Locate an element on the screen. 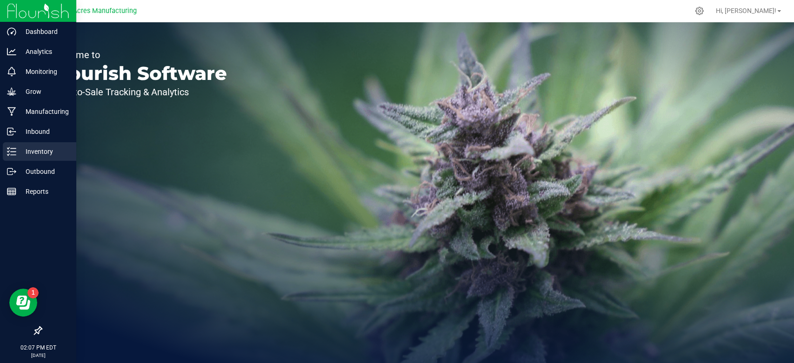 This screenshot has height=363, width=794. p: 02:07 PM EDT is located at coordinates (38, 348).